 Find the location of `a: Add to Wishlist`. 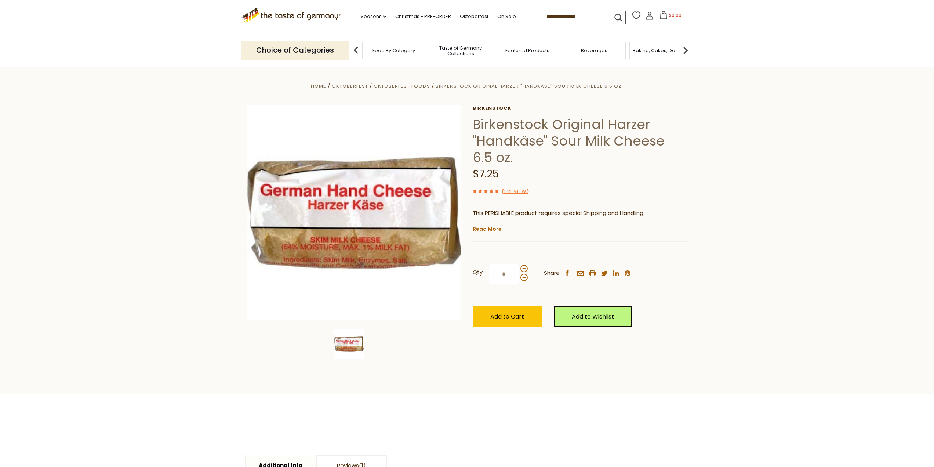

a: Add to Wishlist is located at coordinates (593, 316).